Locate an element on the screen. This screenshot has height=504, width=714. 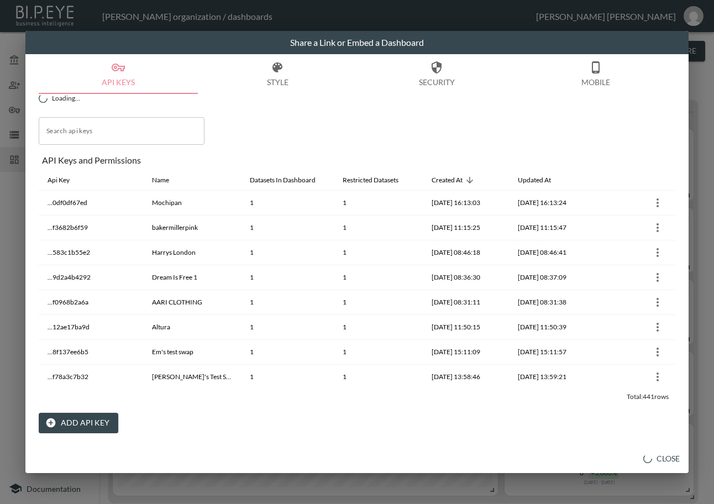
div: Restricted Datasets is located at coordinates (370, 180).